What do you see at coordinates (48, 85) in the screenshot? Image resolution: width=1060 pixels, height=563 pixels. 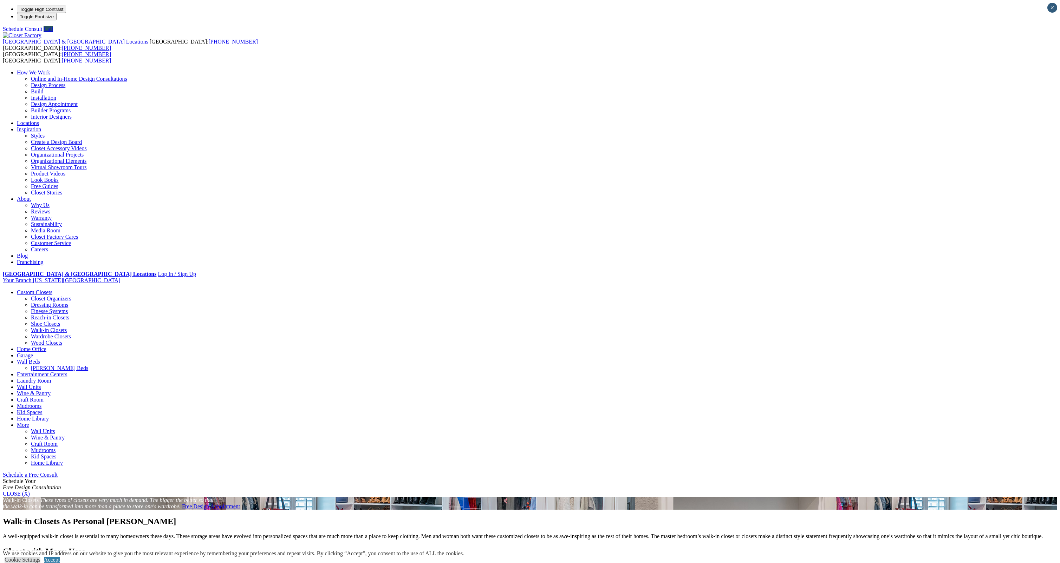 I see `a: Design Process` at bounding box center [48, 85].